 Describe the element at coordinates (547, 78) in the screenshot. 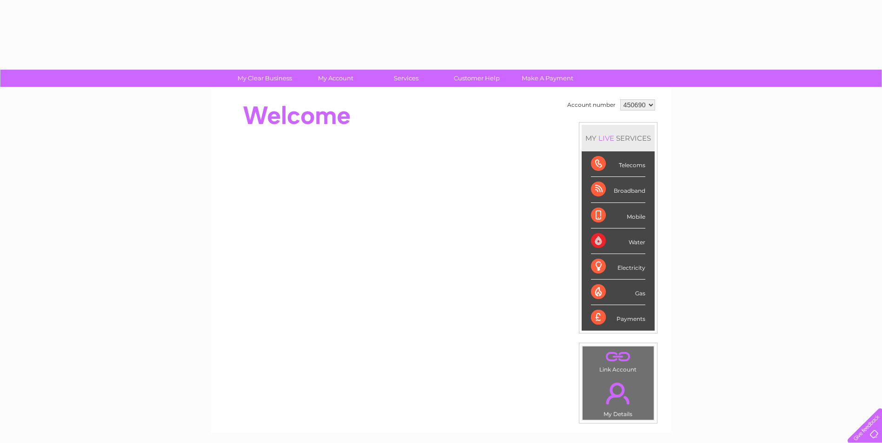

I see `a: Make A Payment` at that location.